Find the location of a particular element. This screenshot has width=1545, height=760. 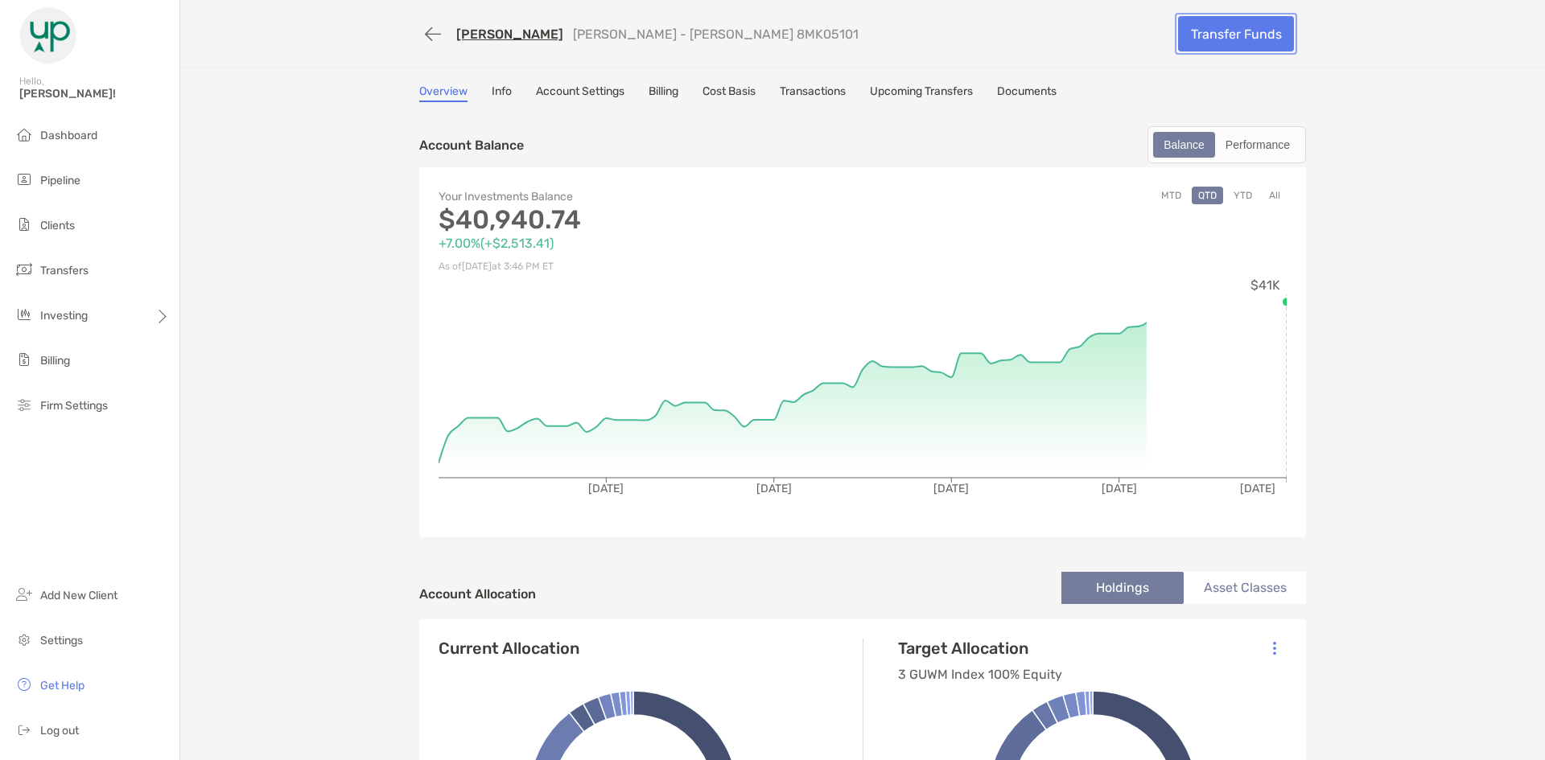

span: Investing is located at coordinates (64, 315).